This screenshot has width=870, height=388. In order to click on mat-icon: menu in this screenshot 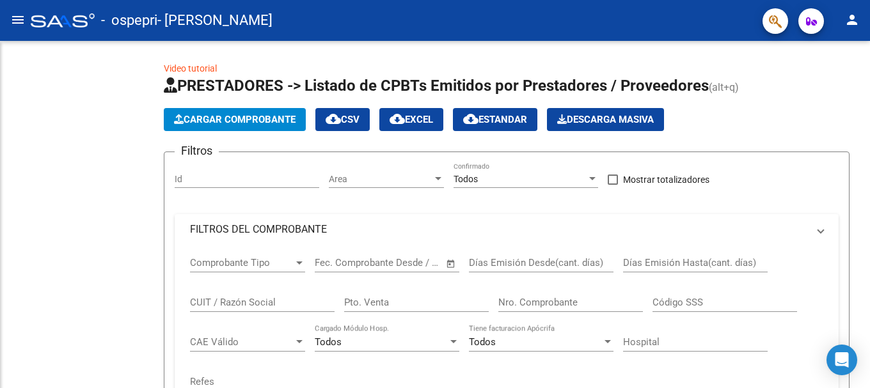, I will do `click(18, 20)`.